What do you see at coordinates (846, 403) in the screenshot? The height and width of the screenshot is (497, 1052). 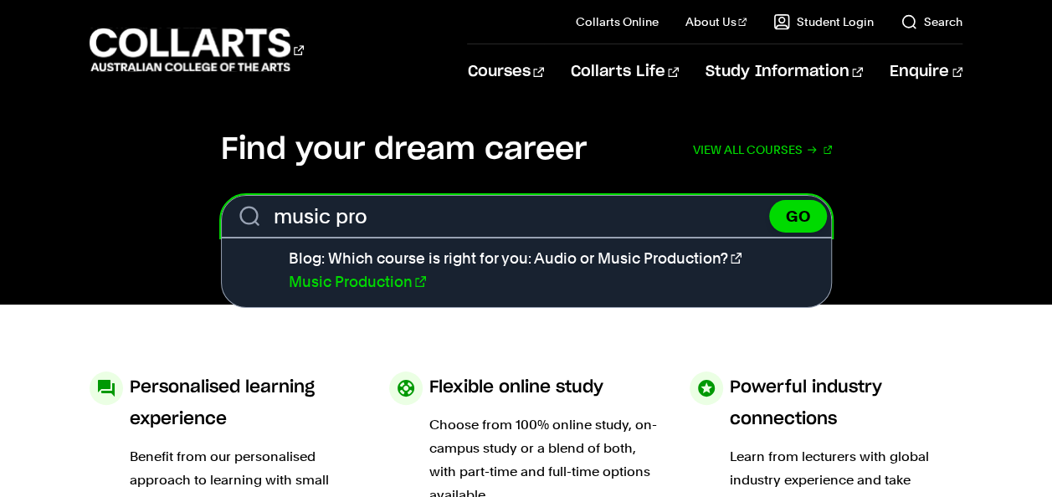 I see `h3: Powerful industry connections` at bounding box center [846, 403].